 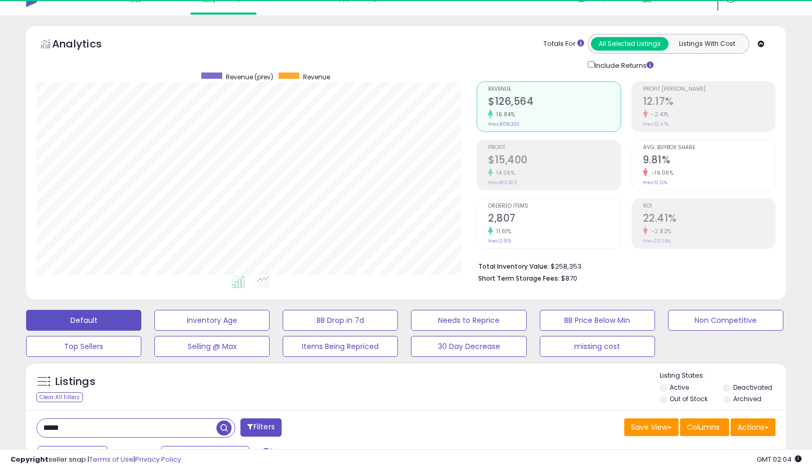 I want to click on button: Listings With Cost, so click(x=706, y=44).